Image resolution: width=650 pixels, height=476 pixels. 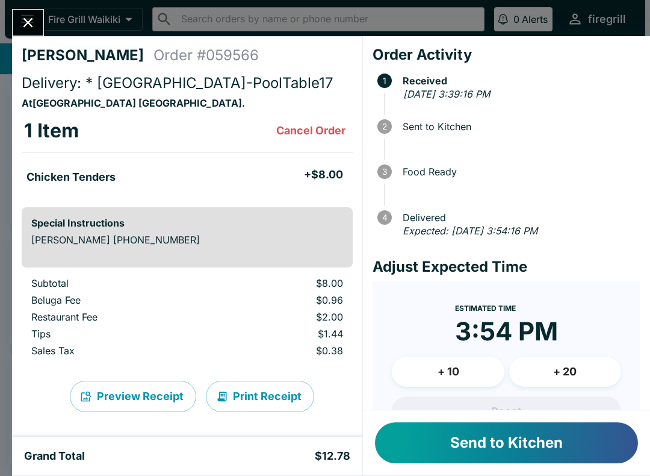 What do you see at coordinates (119, 317) in the screenshot?
I see `p: Restaurant Fee` at bounding box center [119, 317].